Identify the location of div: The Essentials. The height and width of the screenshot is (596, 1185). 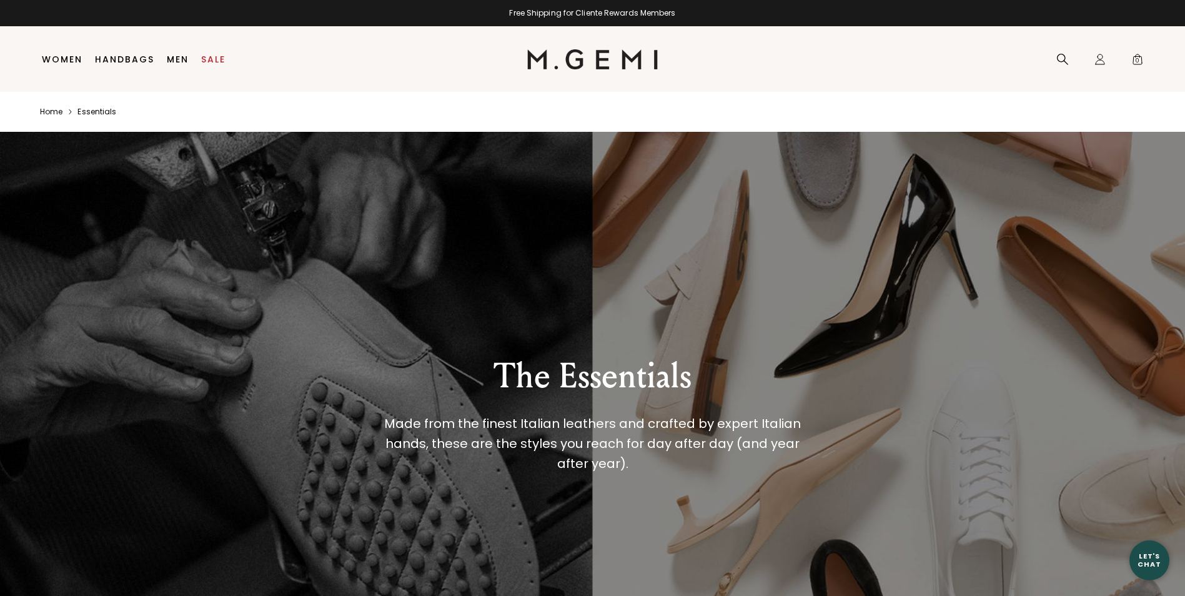
(593, 376).